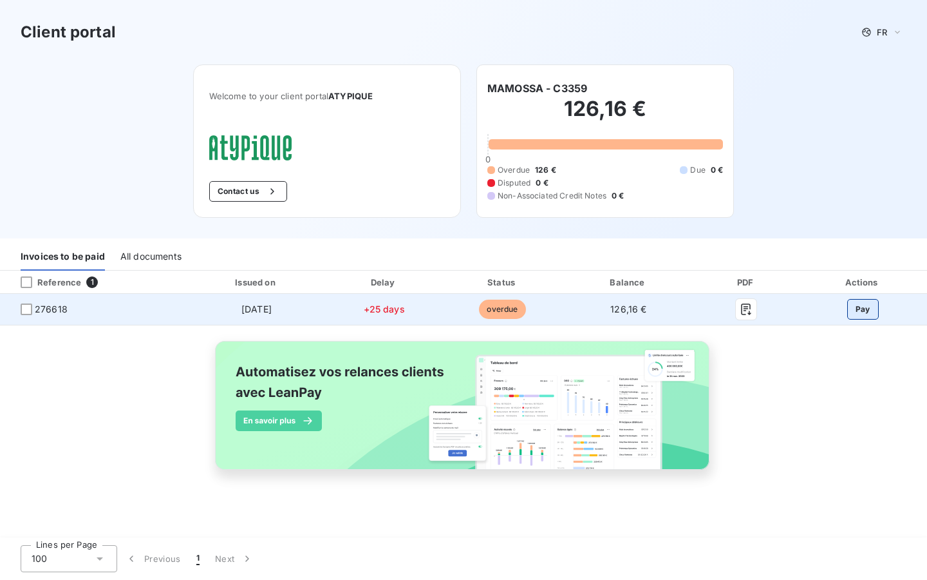 This screenshot has height=580, width=927. I want to click on span: Welcome to your client portal, so click(327, 96).